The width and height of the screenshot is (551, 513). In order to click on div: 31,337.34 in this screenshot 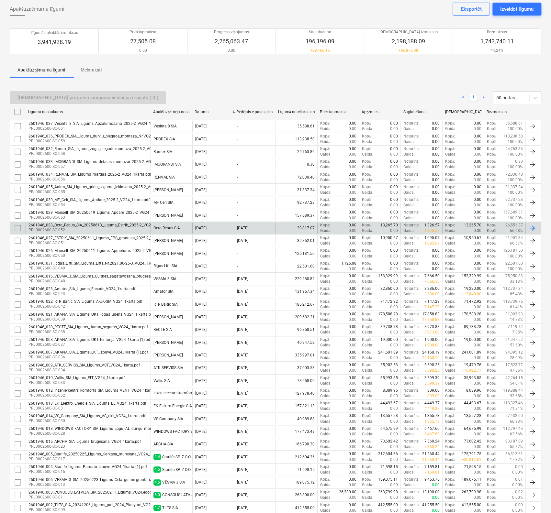, I will do `click(296, 190)`.